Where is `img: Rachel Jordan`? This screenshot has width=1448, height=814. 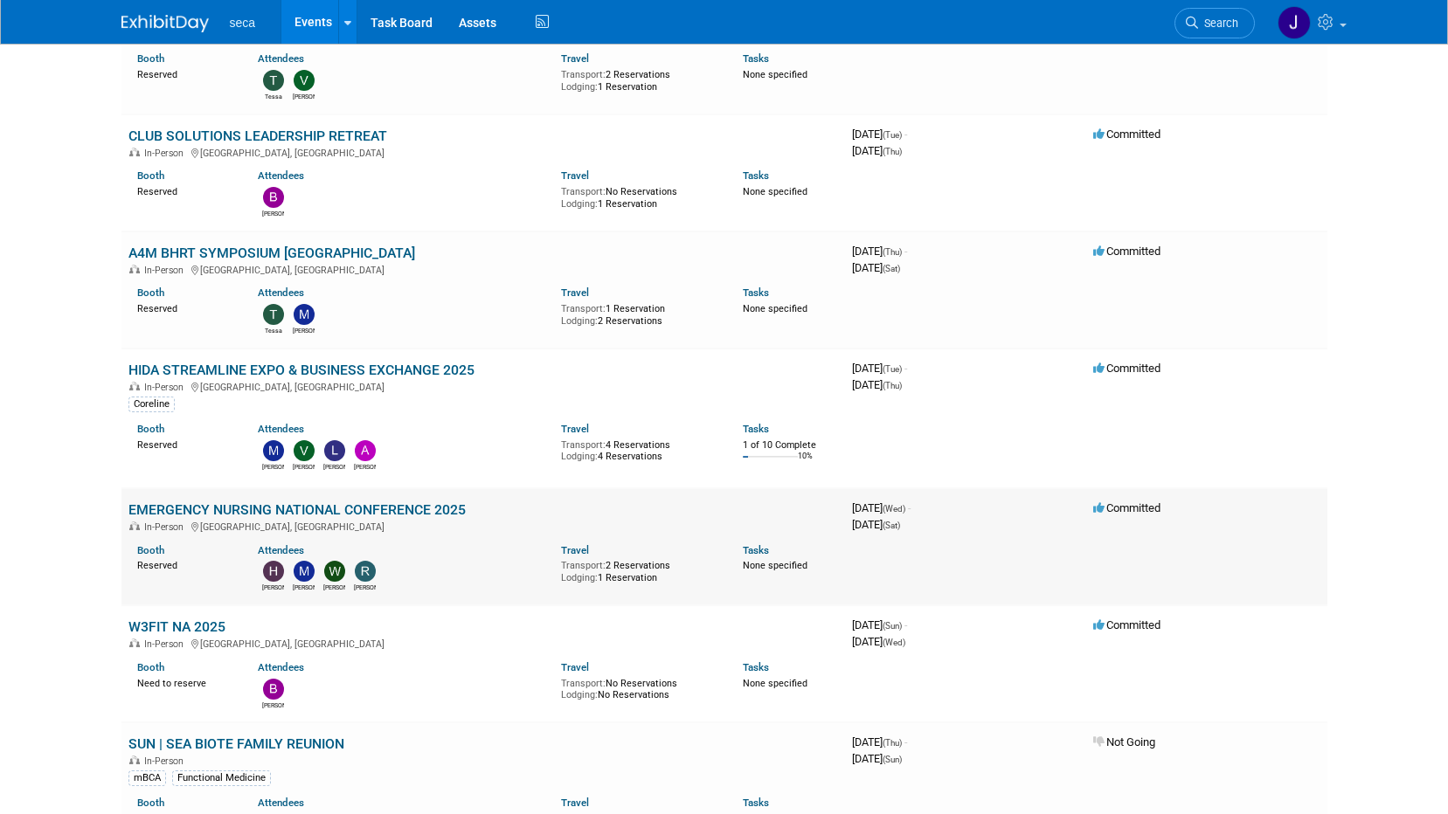 img: Rachel Jordan is located at coordinates (365, 571).